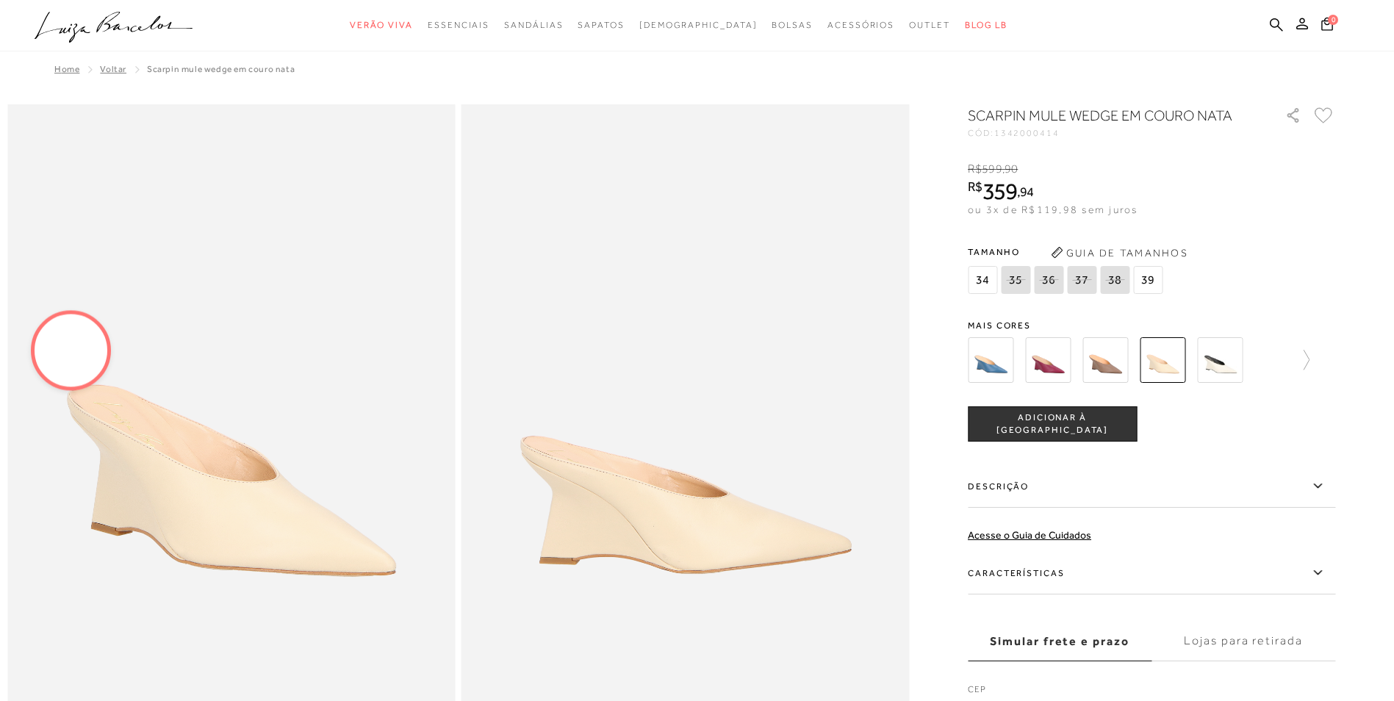  What do you see at coordinates (1151, 573) in the screenshot?
I see `label: Características` at bounding box center [1151, 573].